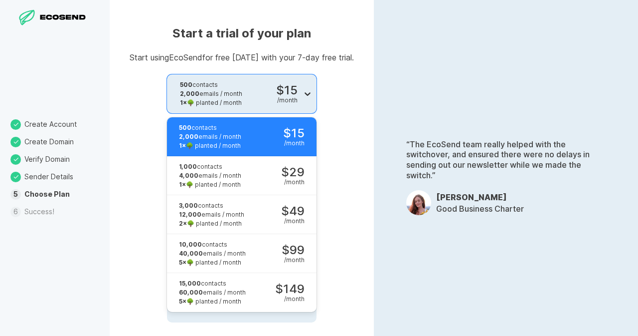  Describe the element at coordinates (190, 214) in the screenshot. I see `strong: 12,000` at that location.